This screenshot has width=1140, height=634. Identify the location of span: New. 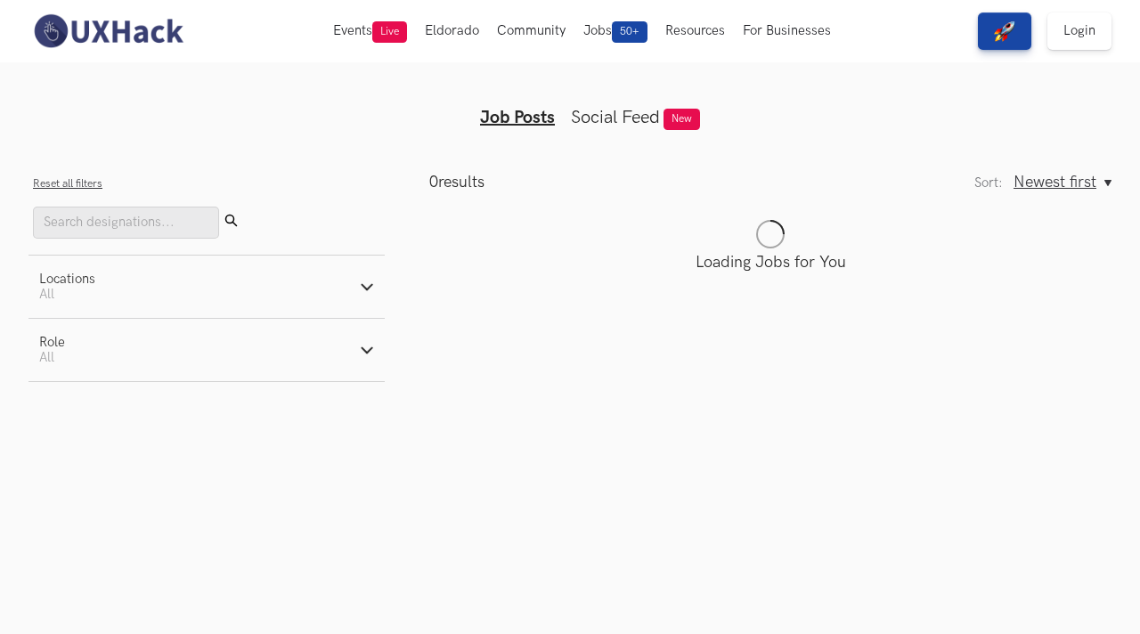
(682, 119).